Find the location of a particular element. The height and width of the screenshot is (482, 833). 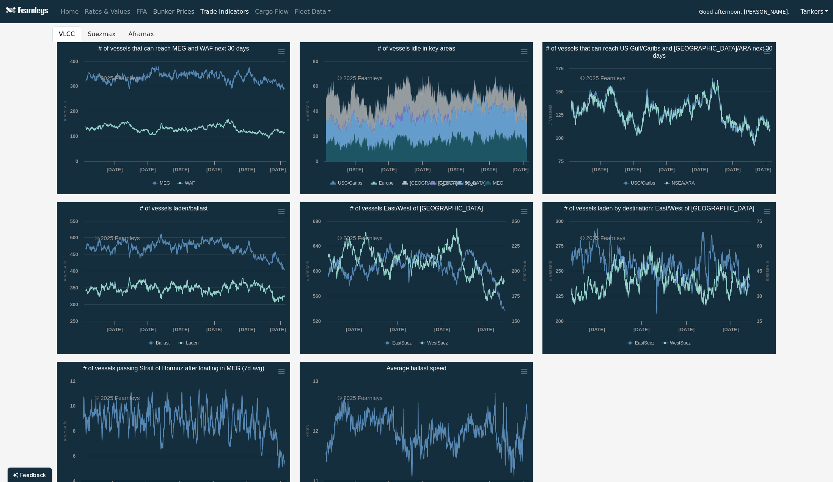

text: 60 is located at coordinates (760, 246).